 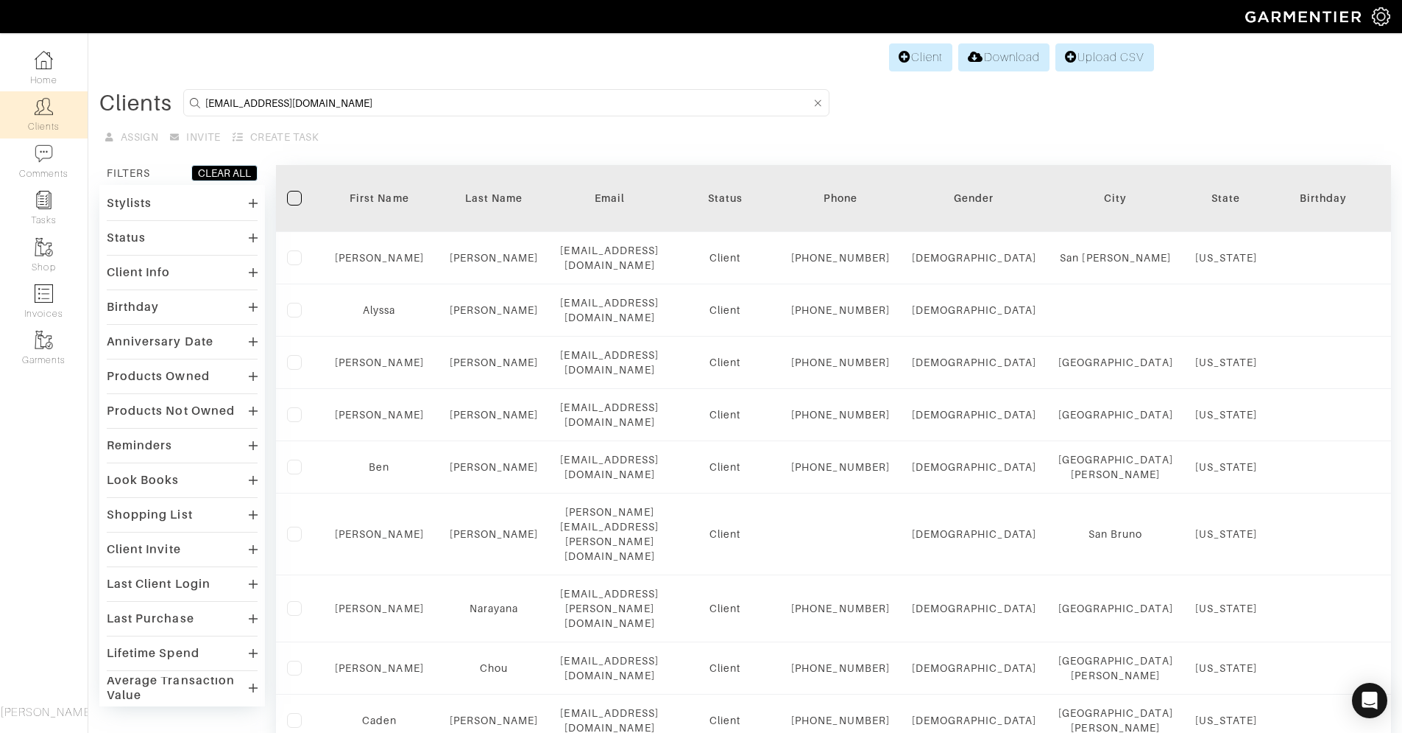 What do you see at coordinates (177, 688) in the screenshot?
I see `div: Average Transaction Value` at bounding box center [177, 688].